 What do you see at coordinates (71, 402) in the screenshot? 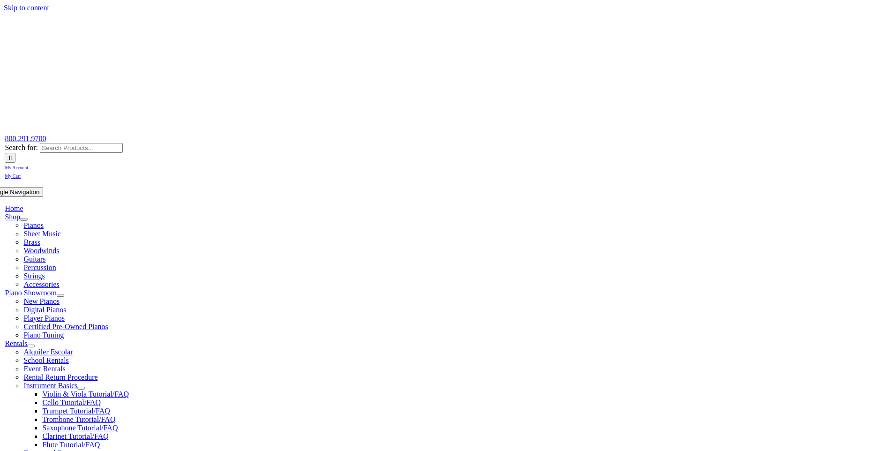
I see `span: Cello Tutorial/FAQ` at bounding box center [71, 402].